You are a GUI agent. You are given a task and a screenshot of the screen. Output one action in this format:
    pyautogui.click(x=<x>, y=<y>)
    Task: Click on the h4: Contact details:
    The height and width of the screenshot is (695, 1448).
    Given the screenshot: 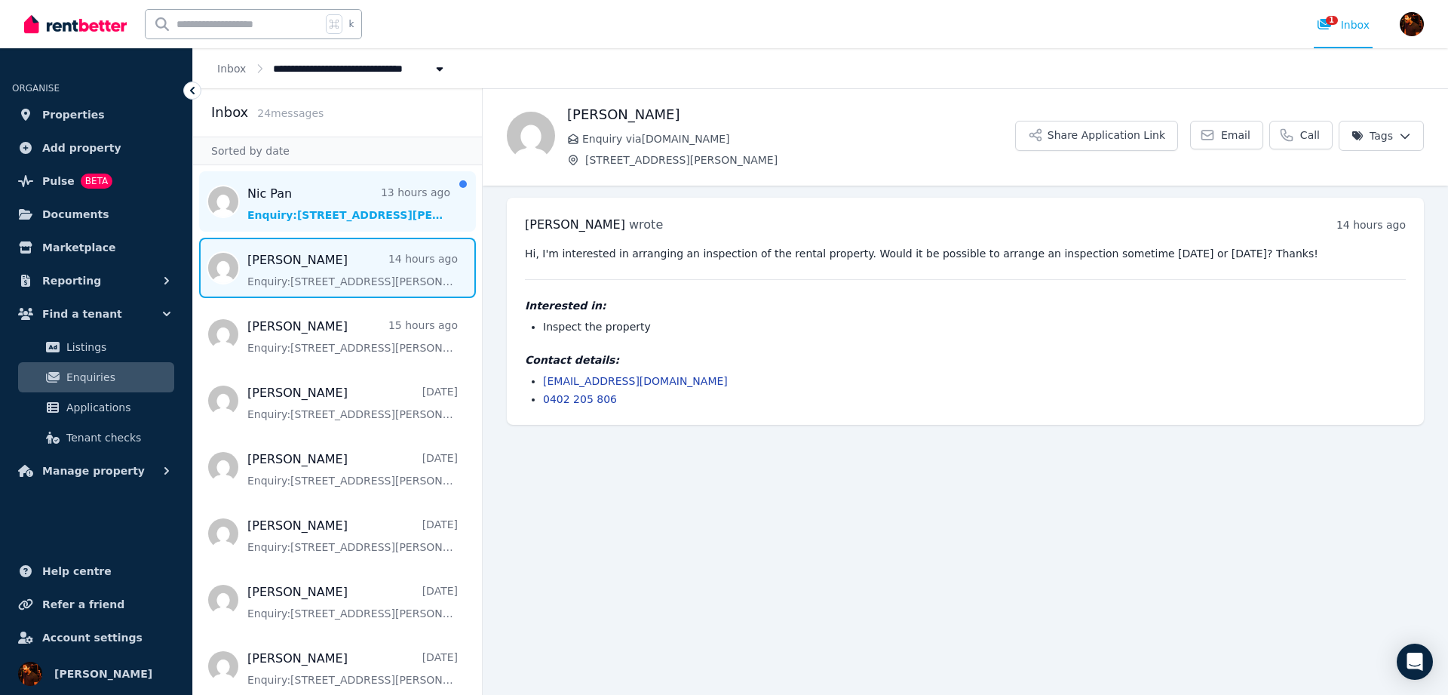 What is the action you would take?
    pyautogui.click(x=965, y=360)
    